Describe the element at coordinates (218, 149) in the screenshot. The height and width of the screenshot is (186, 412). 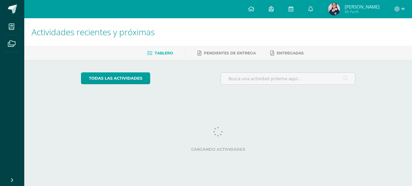
I see `label: Cargando actividades` at that location.